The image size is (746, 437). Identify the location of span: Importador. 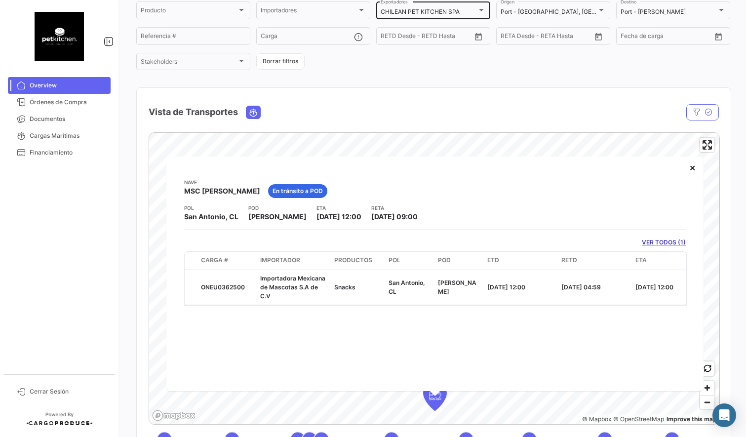
(280, 260).